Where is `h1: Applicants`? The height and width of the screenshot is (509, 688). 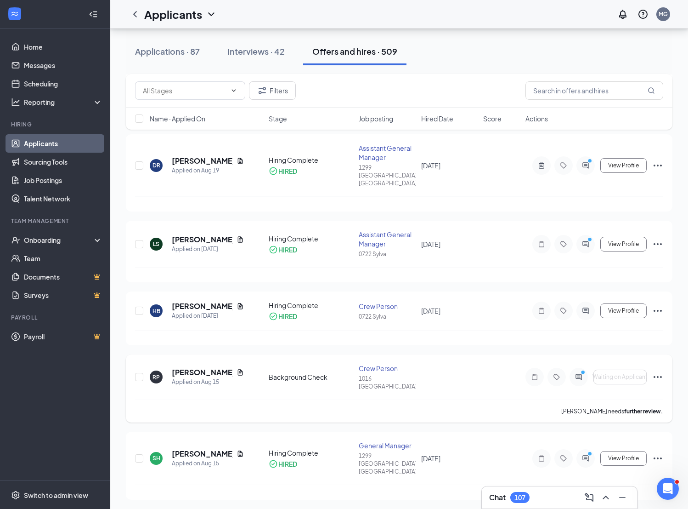 h1: Applicants is located at coordinates (173, 14).